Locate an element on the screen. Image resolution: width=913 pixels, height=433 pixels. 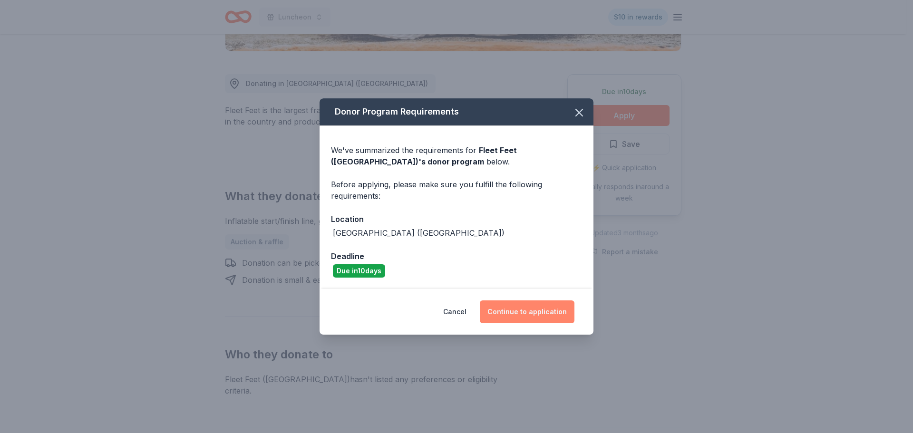
div: Deadline is located at coordinates (456, 256).